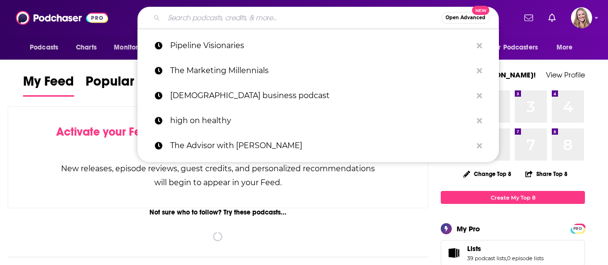 The image size is (608, 265). What do you see at coordinates (49, 85) in the screenshot?
I see `a: My Feed` at bounding box center [49, 85].